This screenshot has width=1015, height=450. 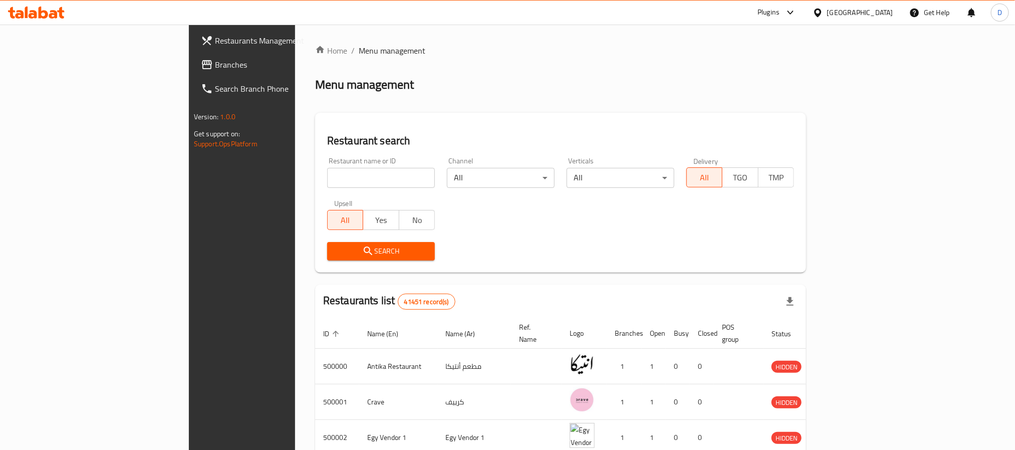 What do you see at coordinates (702, 333) in the screenshot?
I see `th: Closed` at bounding box center [702, 333].